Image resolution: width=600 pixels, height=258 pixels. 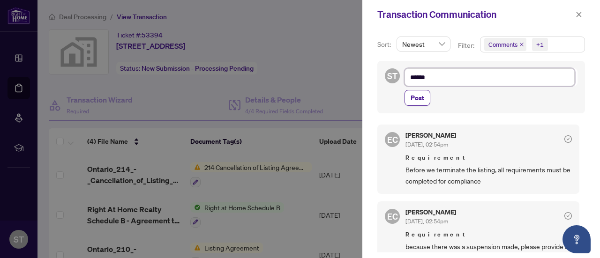 What do you see at coordinates (423, 44) in the screenshot?
I see `span: Newest` at bounding box center [423, 44].